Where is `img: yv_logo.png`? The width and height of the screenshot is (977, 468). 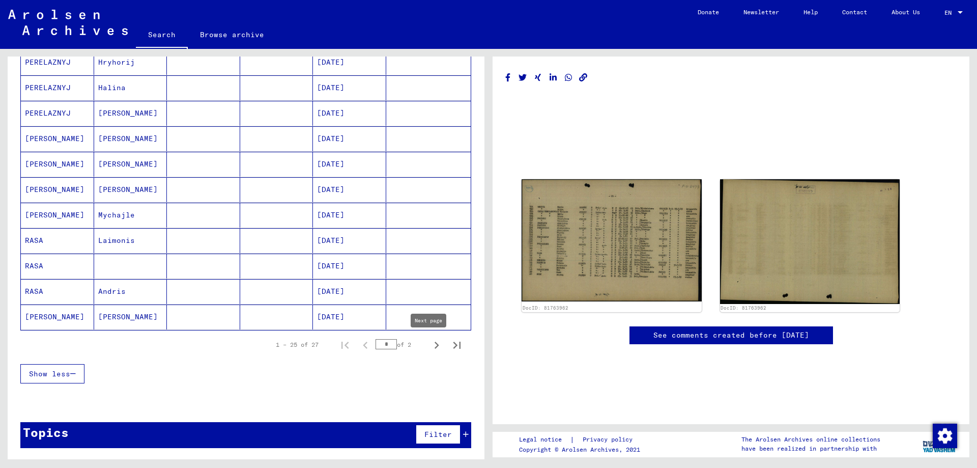
img: yv_logo.png is located at coordinates (940, 444).